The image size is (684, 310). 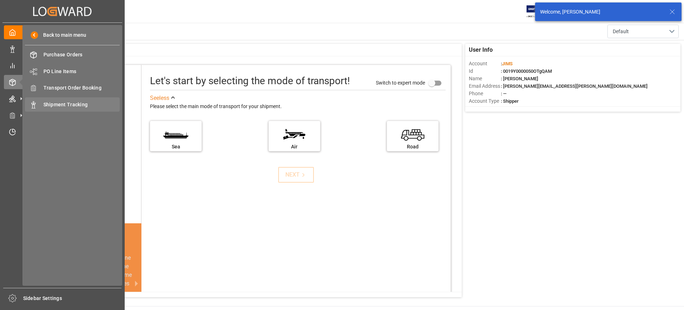 What do you see at coordinates (72, 104) in the screenshot?
I see `a: Shipment Tracking` at bounding box center [72, 104].